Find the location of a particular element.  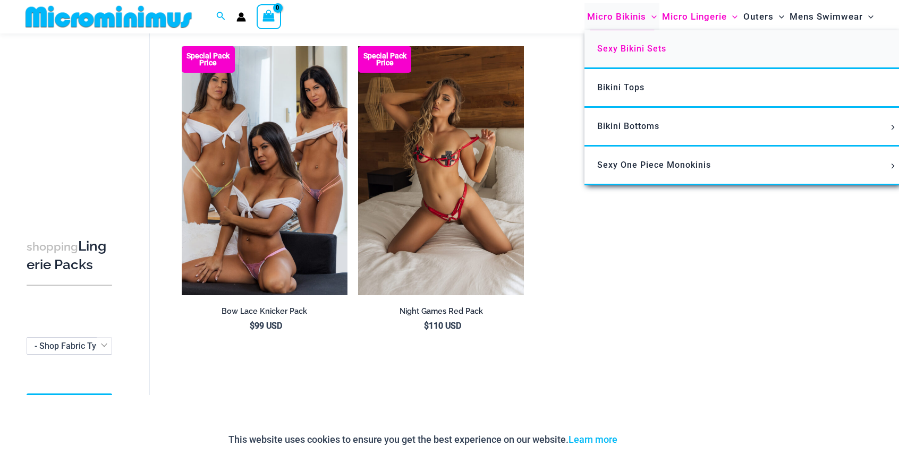

bdi: 110 USD is located at coordinates (443, 326).